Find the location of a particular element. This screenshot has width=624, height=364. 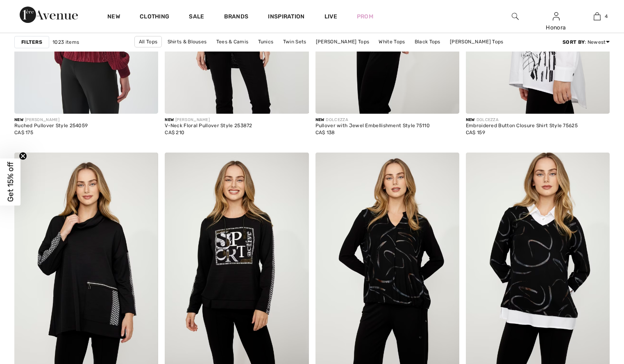

a: Brands is located at coordinates (236, 17).